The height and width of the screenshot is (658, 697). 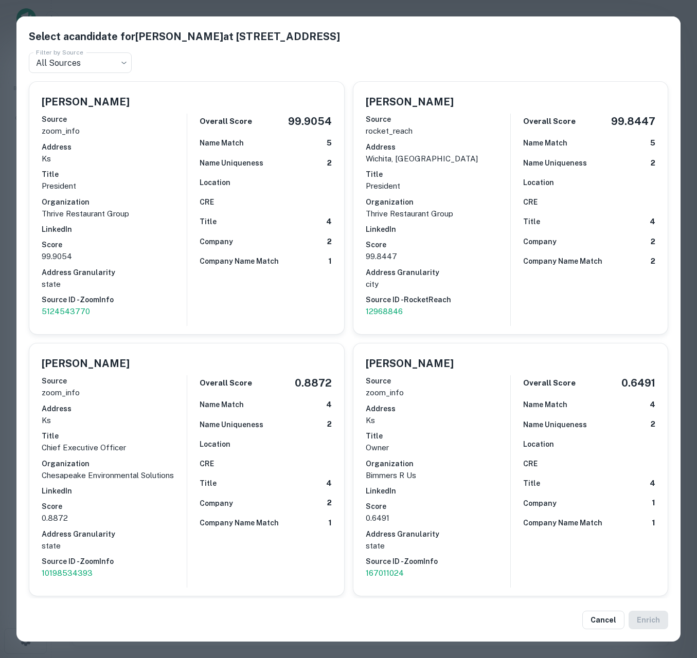 I want to click on p: 5124543770, so click(x=114, y=312).